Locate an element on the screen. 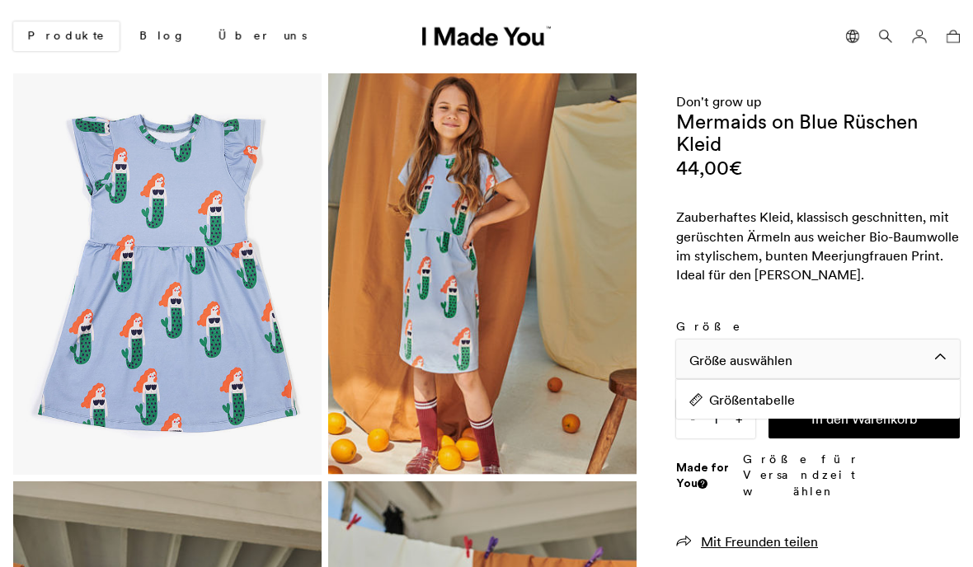 Image resolution: width=973 pixels, height=567 pixels. span: Mit Freunden teilen is located at coordinates (759, 542).